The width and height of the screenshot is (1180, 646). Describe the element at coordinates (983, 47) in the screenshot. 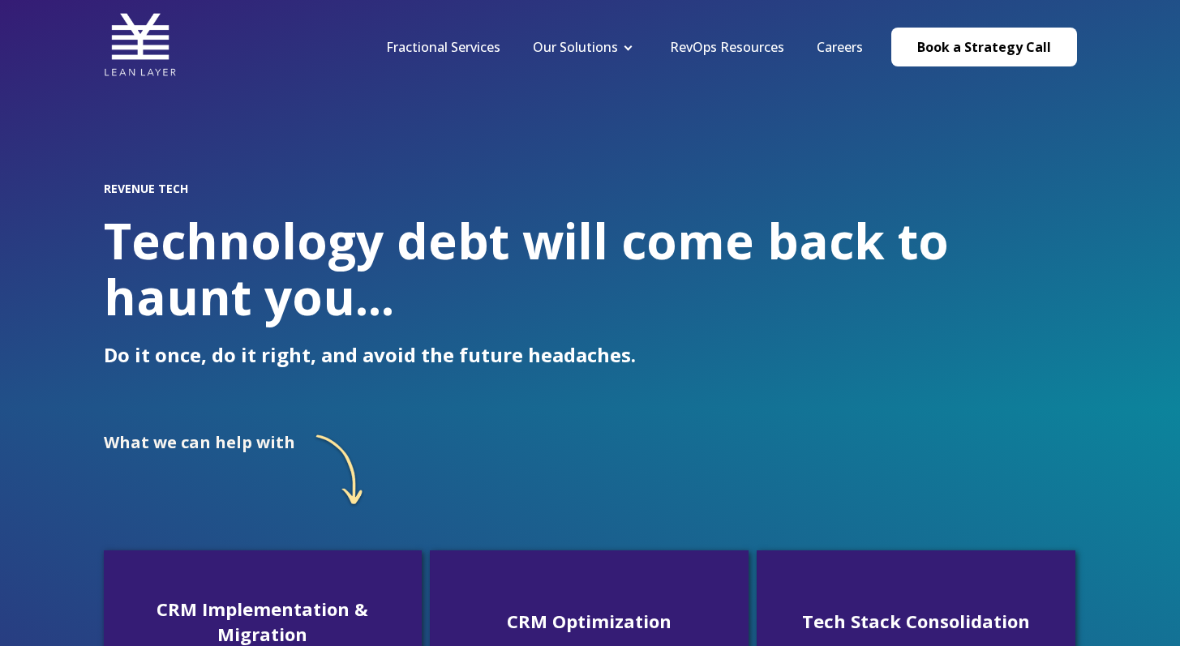

I see `a: Book a Strategy Call` at that location.